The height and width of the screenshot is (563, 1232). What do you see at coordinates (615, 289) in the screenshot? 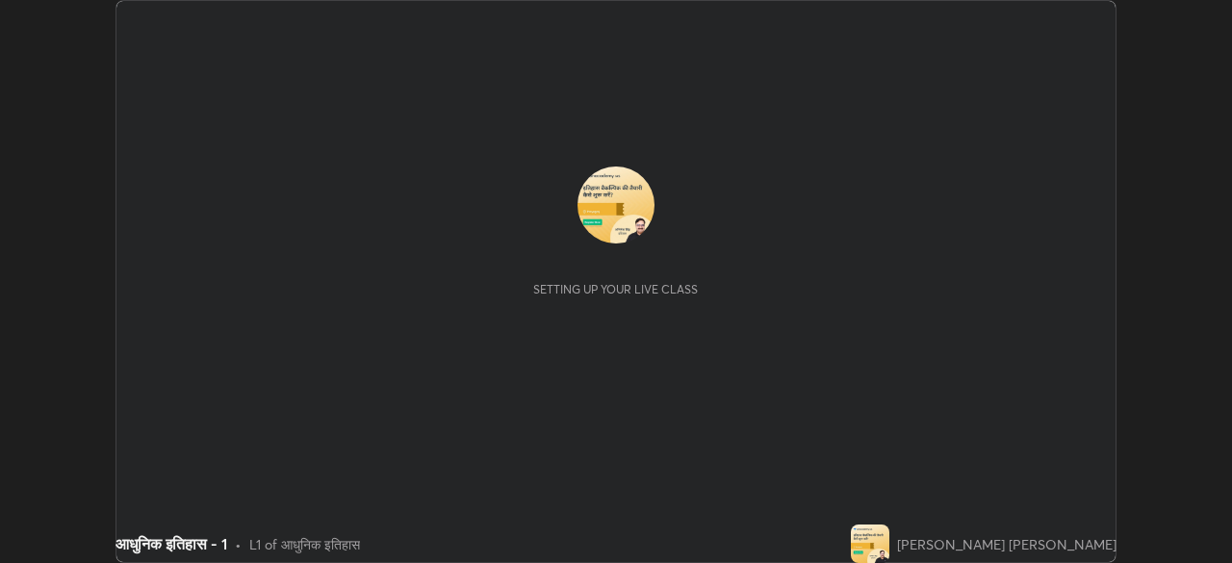
I see `div: Setting up your live class` at bounding box center [615, 289].